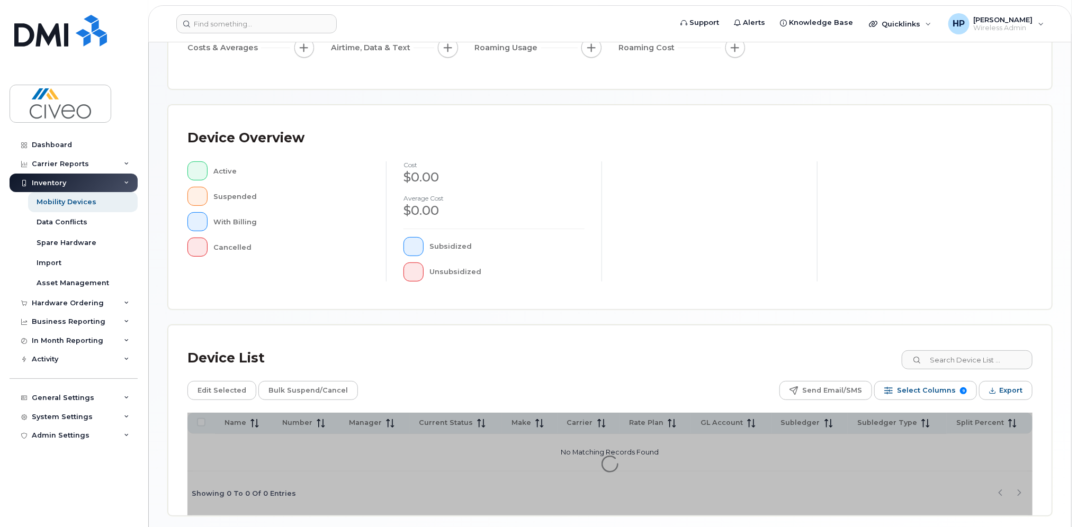  I want to click on span: Quicklinks, so click(900, 24).